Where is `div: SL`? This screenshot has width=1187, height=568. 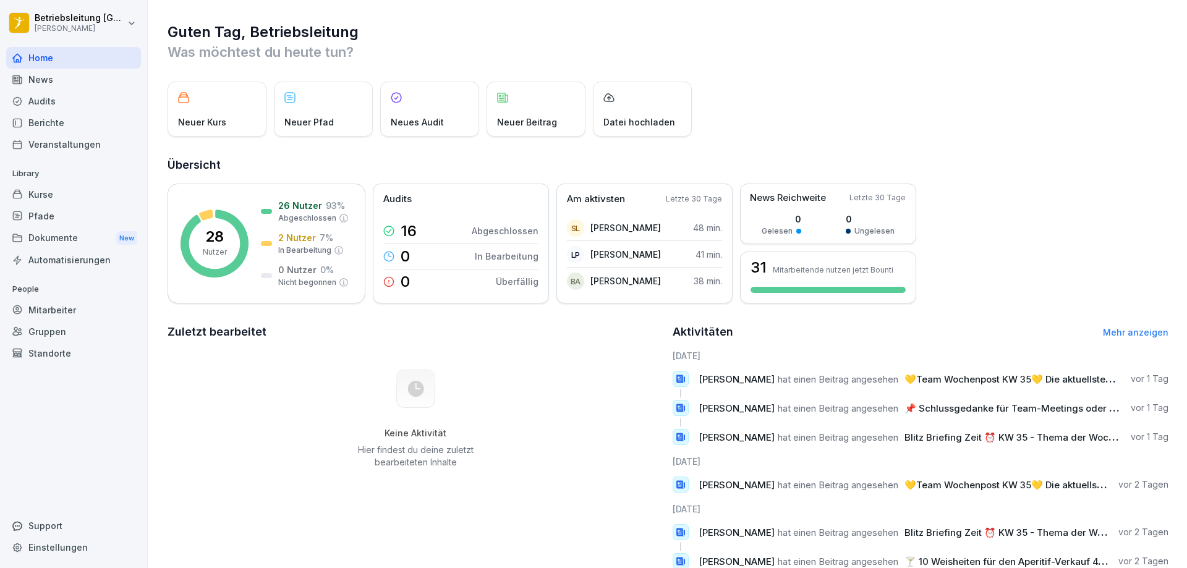 div: SL is located at coordinates (576, 228).